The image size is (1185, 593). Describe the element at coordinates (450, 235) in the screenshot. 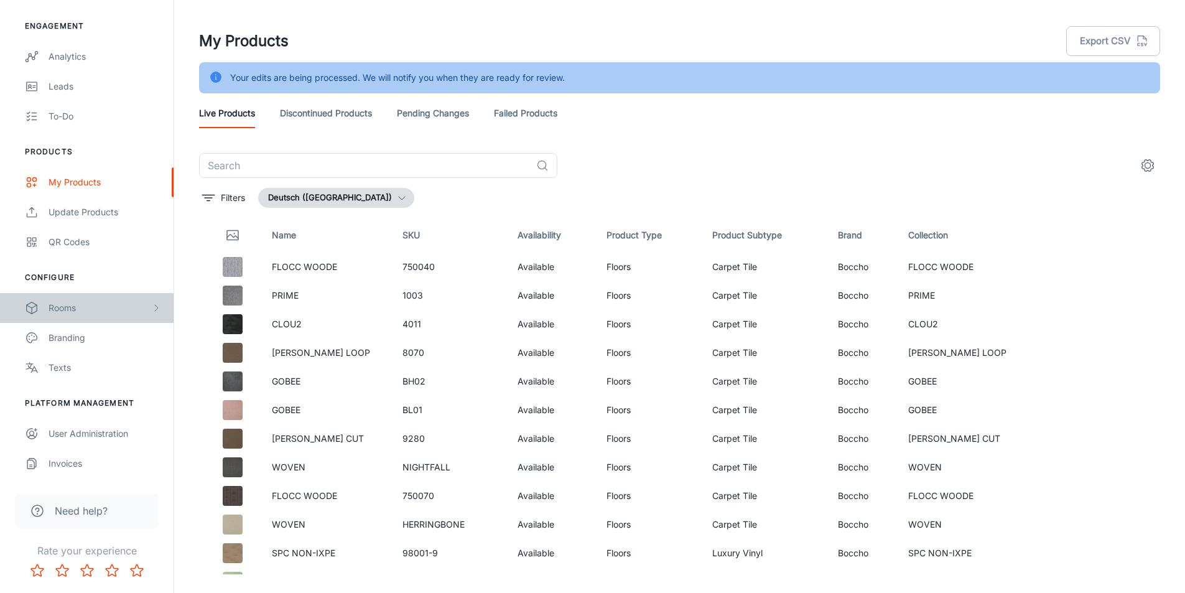

I see `th: SKU` at that location.